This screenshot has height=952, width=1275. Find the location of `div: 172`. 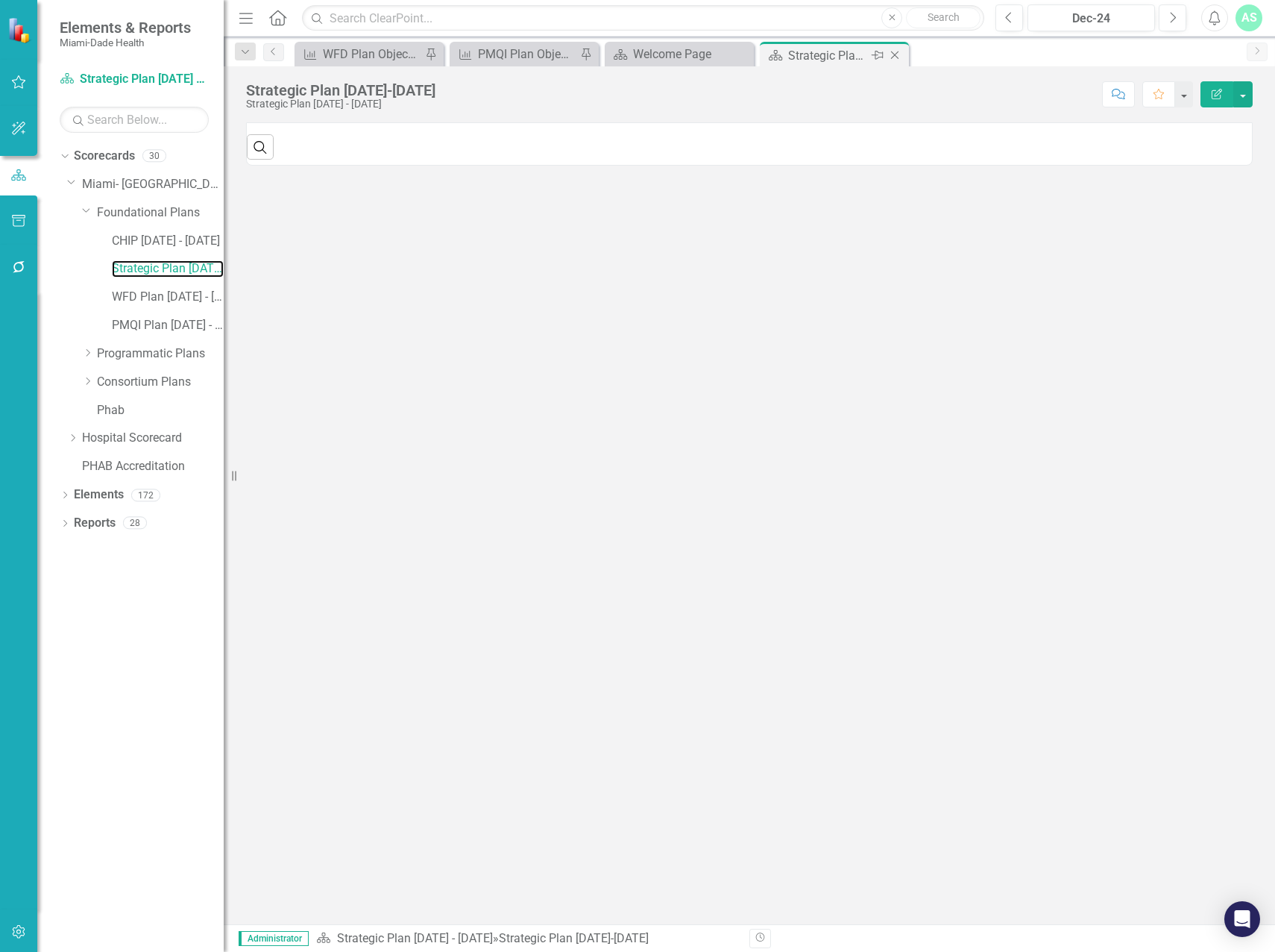

div: 172 is located at coordinates (145, 495).